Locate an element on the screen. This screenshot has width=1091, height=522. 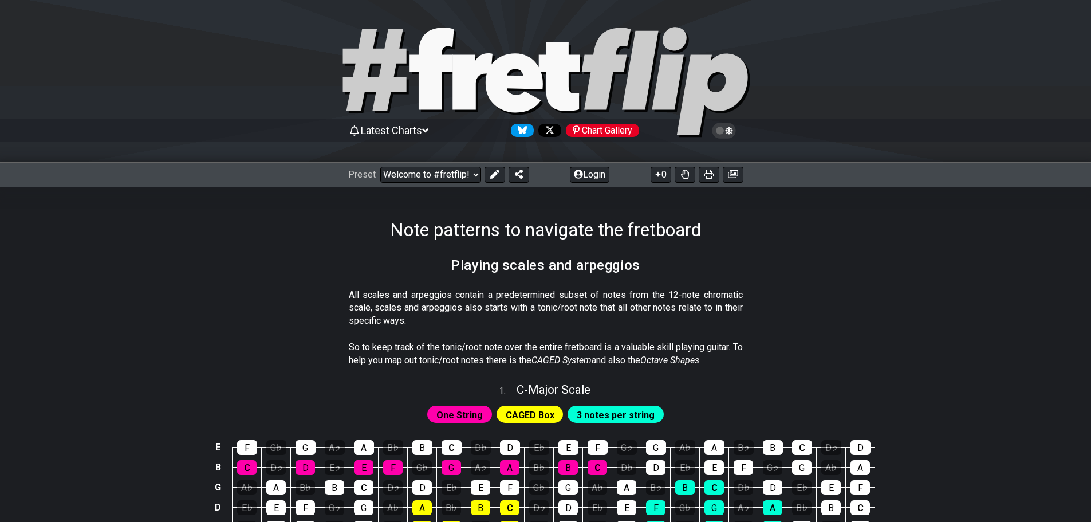
button: Edit Preset is located at coordinates (495, 175).